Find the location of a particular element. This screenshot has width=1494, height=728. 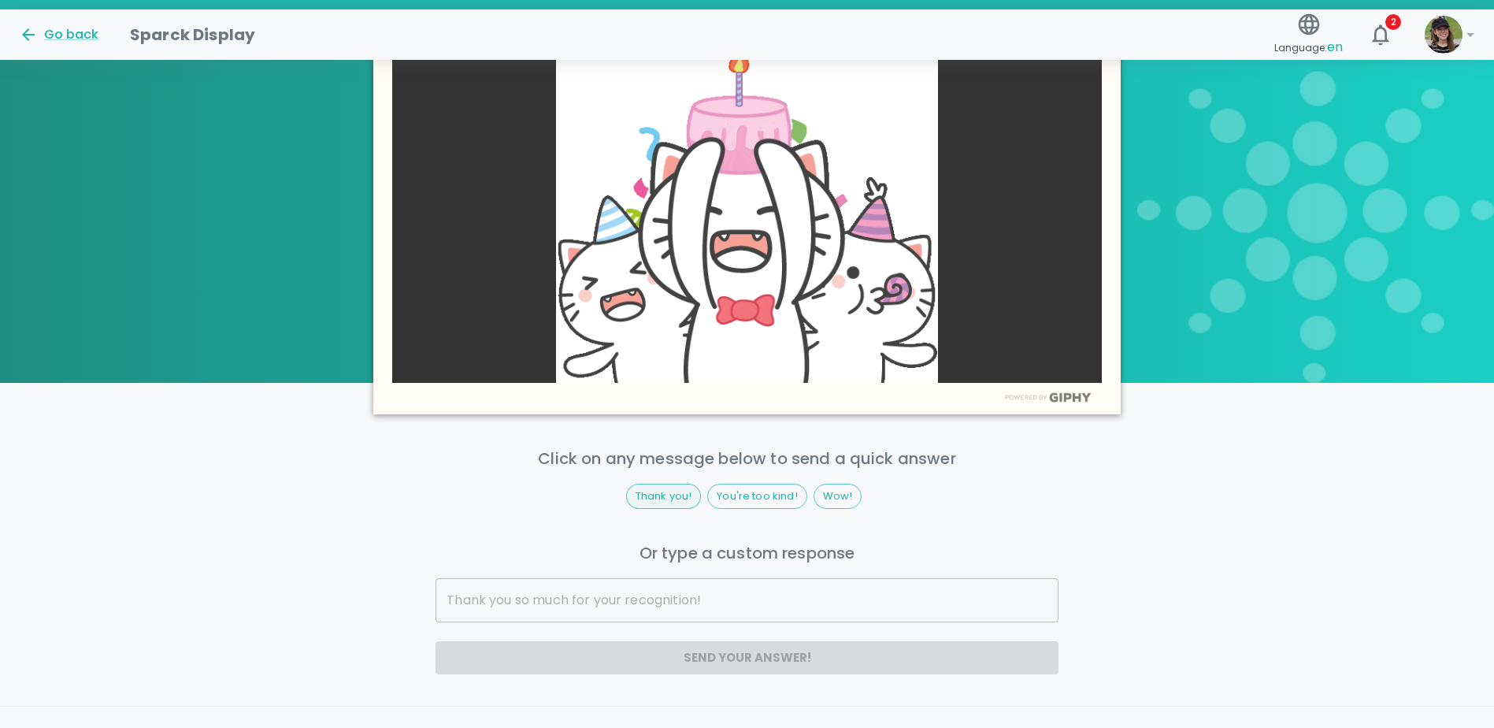

div: Thank you! is located at coordinates (664, 496).